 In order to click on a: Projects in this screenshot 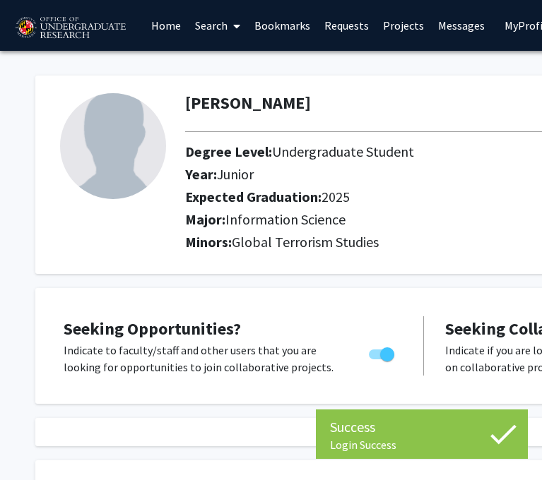, I will do `click(403, 25)`.